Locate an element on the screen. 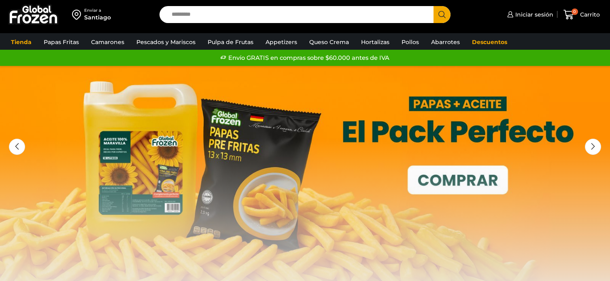 The image size is (610, 281). span: Iniciar sesión is located at coordinates (533, 15).